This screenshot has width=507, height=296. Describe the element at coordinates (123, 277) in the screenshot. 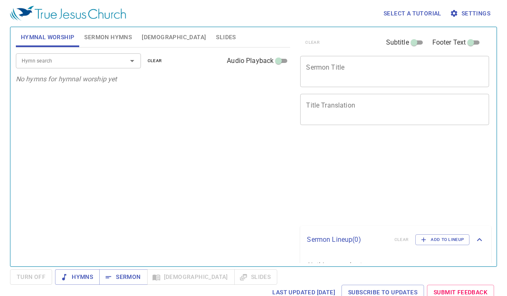

I see `button: Sermon` at that location.